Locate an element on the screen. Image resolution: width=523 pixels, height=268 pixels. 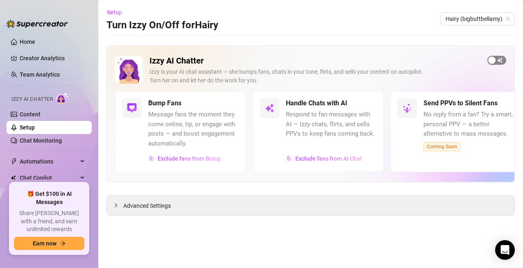
span: Respond to fan messages with AI — Izzy chats, flirts, and sells PPVs to keep fans coming back. is located at coordinates (331, 124).